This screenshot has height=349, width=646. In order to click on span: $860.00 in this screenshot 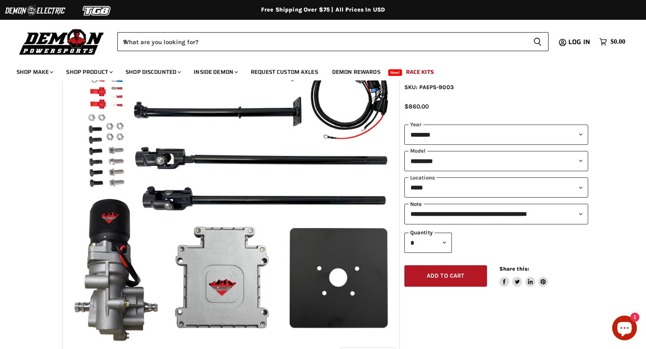, I will do `click(416, 107)`.